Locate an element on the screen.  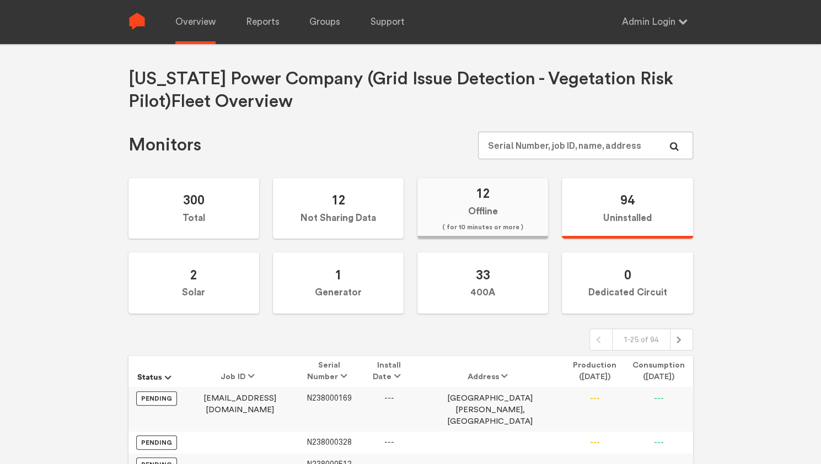
input: Serial Number, job ID, name, address is located at coordinates (585, 146).